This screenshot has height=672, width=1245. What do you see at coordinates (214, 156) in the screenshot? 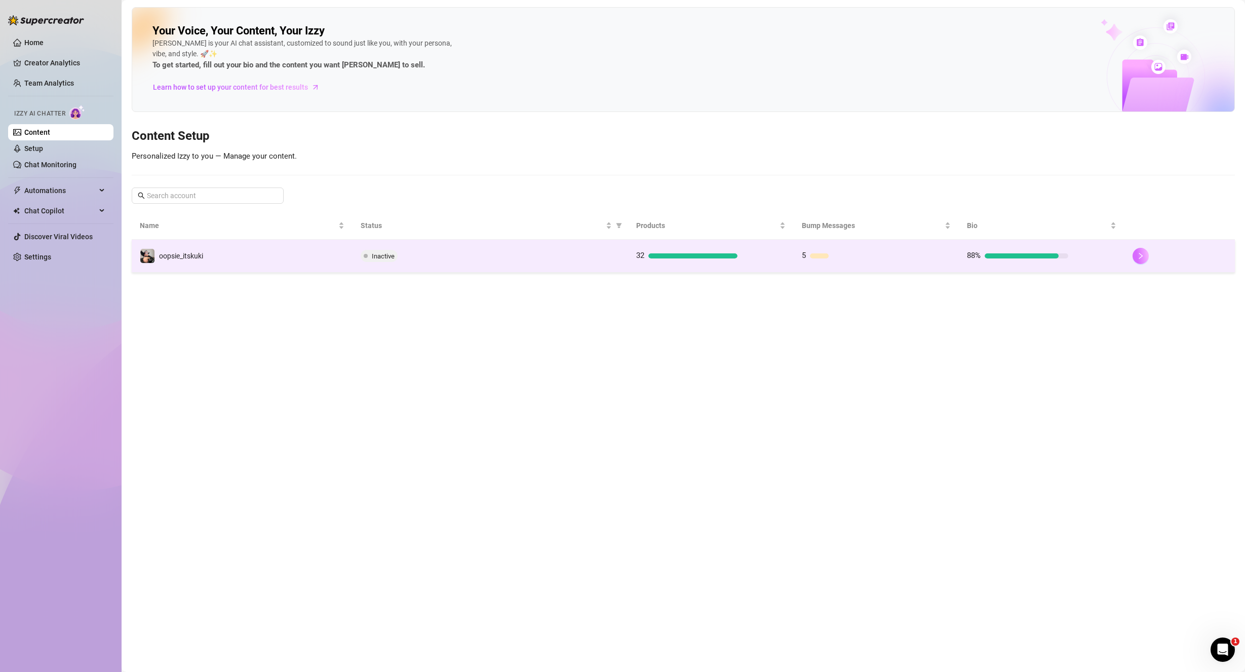
I see `span: Personalized Izzy to you — Manage your content.` at bounding box center [214, 156].